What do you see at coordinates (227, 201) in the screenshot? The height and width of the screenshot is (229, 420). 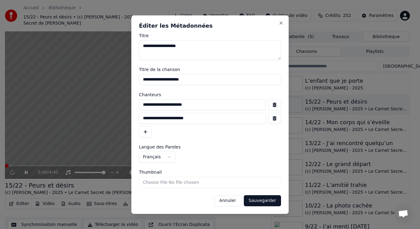 I see `button: Annuler` at bounding box center [227, 201].